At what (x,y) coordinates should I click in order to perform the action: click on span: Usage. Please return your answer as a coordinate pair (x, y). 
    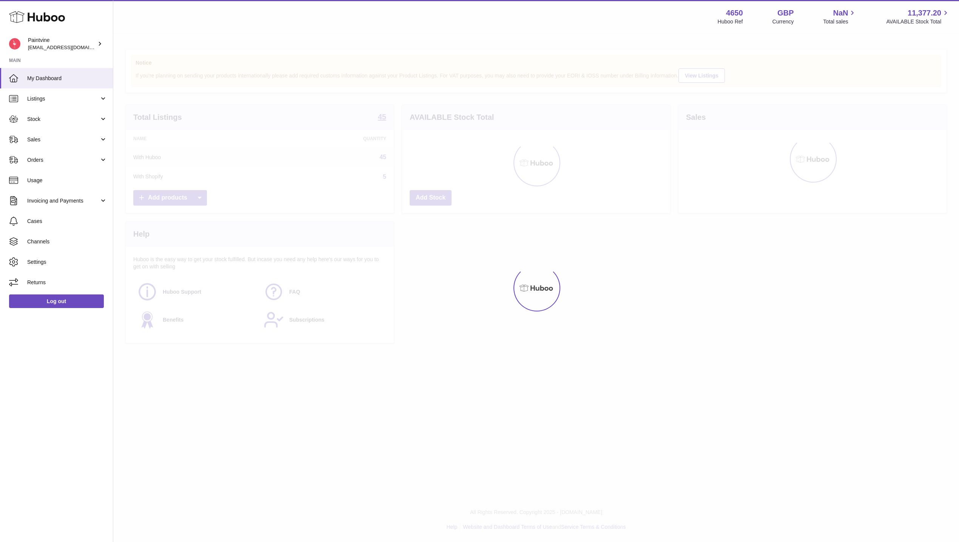
    Looking at the image, I should click on (67, 180).